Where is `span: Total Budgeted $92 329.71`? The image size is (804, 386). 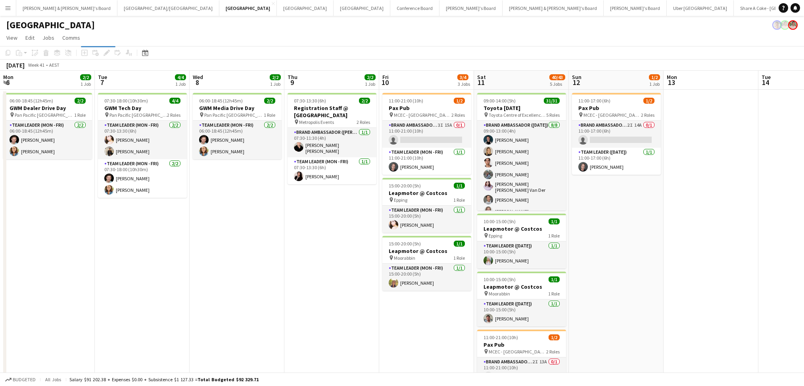 span: Total Budgeted $92 329.71 is located at coordinates (228, 379).